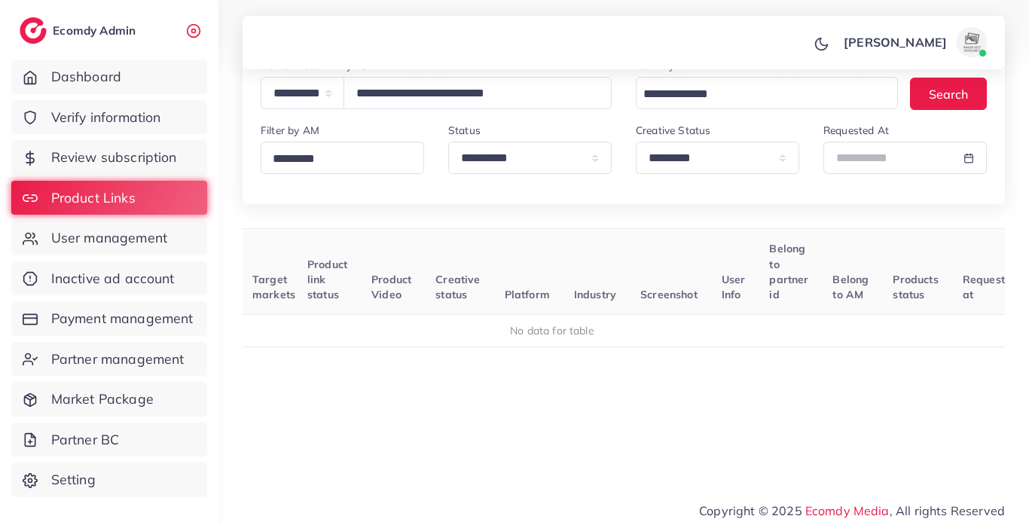 This screenshot has width=1029, height=525. Describe the element at coordinates (109, 319) in the screenshot. I see `a: Payment management` at that location.